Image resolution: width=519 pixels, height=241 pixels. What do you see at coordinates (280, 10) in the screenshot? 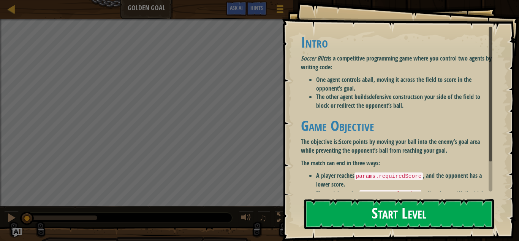
I see `button: Show game menu` at bounding box center [280, 10].